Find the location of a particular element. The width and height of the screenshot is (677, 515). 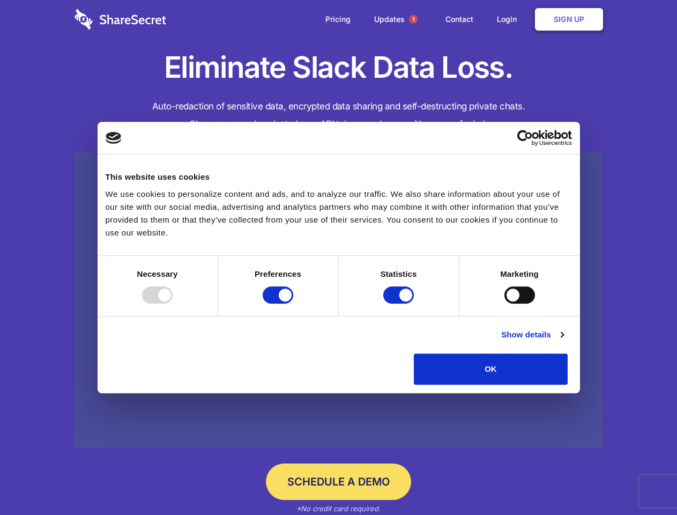

a: Show details is located at coordinates (532, 334).